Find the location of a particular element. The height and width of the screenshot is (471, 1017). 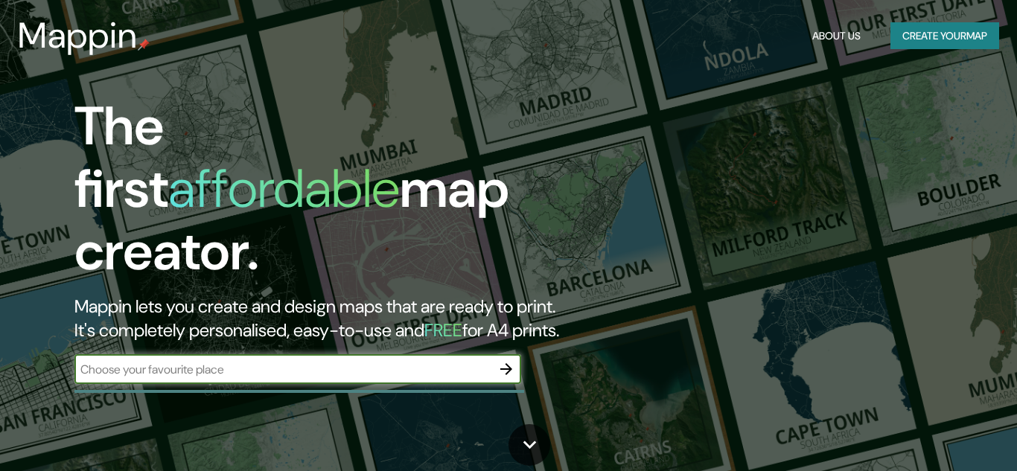

img: mappin-pin is located at coordinates (144, 45).